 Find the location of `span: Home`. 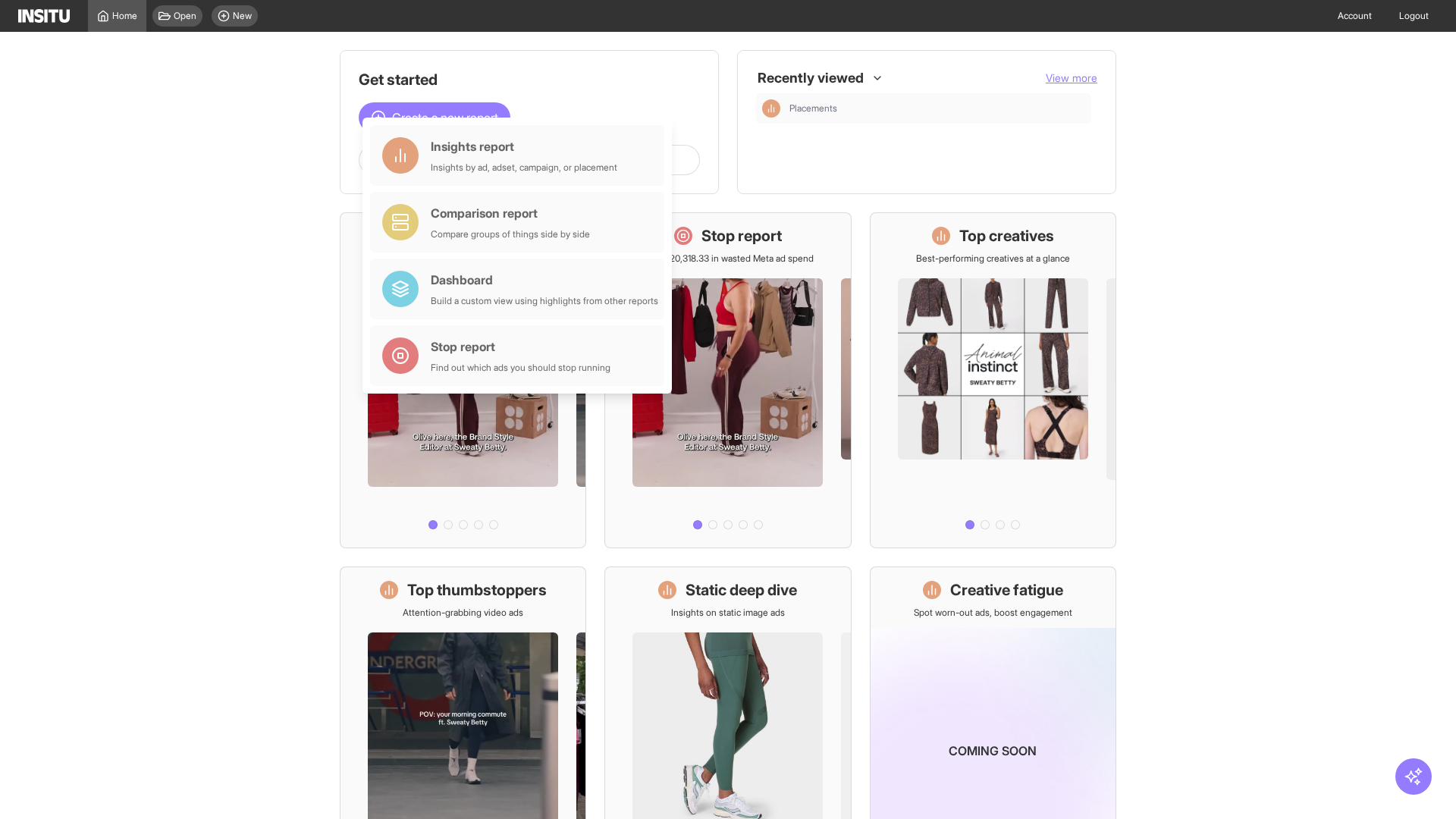

span: Home is located at coordinates (124, 15).